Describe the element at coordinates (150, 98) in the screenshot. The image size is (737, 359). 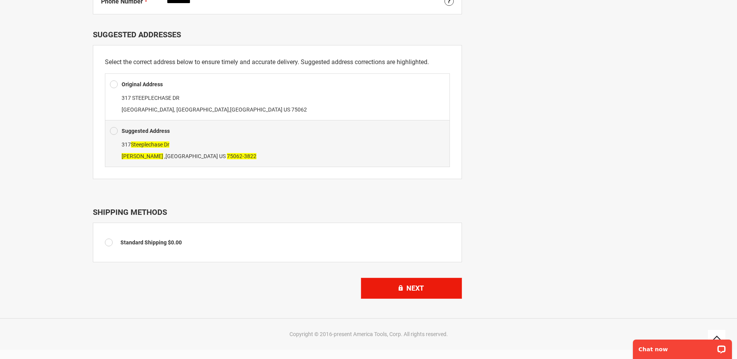
I see `span: 317 STEEPLECHASE DR` at that location.